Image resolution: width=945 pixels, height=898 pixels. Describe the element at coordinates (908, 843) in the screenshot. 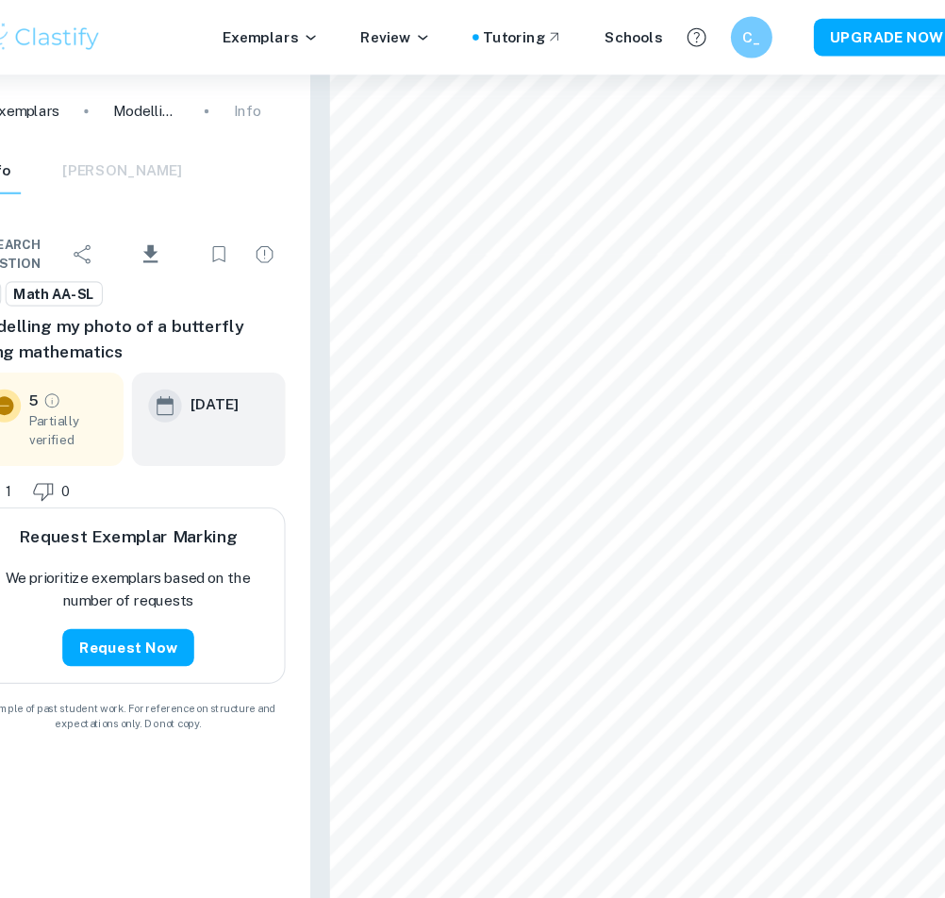

I see `button: Ask Clai` at that location.